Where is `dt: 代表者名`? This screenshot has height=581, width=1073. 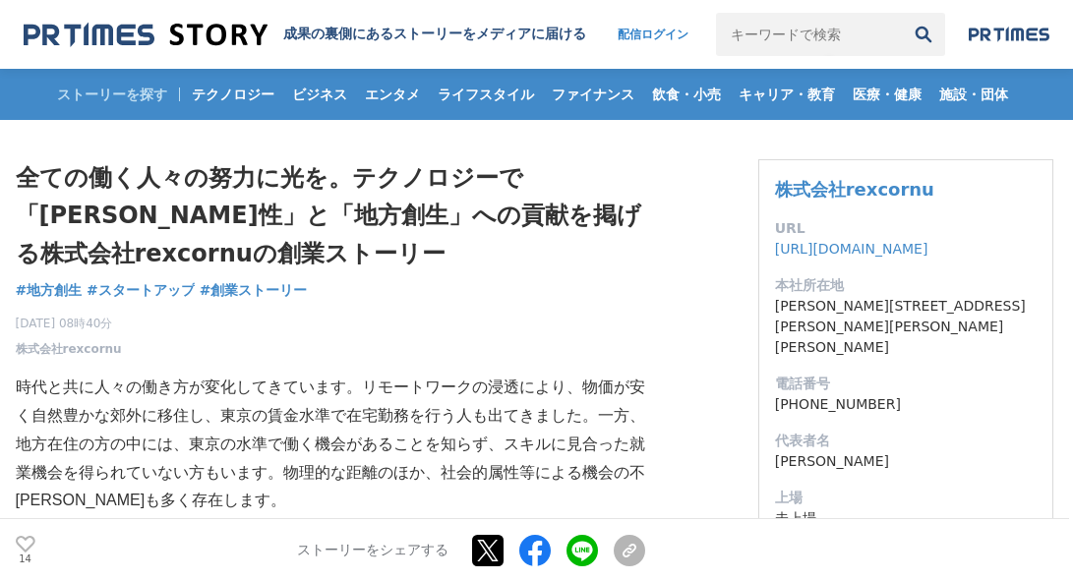 dt: 代表者名 is located at coordinates (906, 441).